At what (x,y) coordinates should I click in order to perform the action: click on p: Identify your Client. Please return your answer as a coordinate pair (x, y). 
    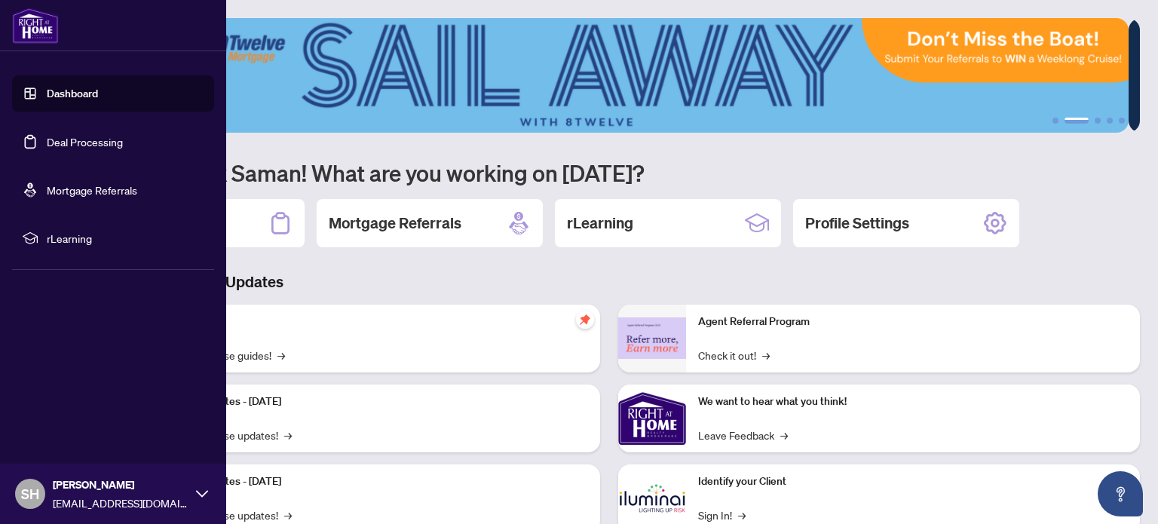
    Looking at the image, I should click on (913, 482).